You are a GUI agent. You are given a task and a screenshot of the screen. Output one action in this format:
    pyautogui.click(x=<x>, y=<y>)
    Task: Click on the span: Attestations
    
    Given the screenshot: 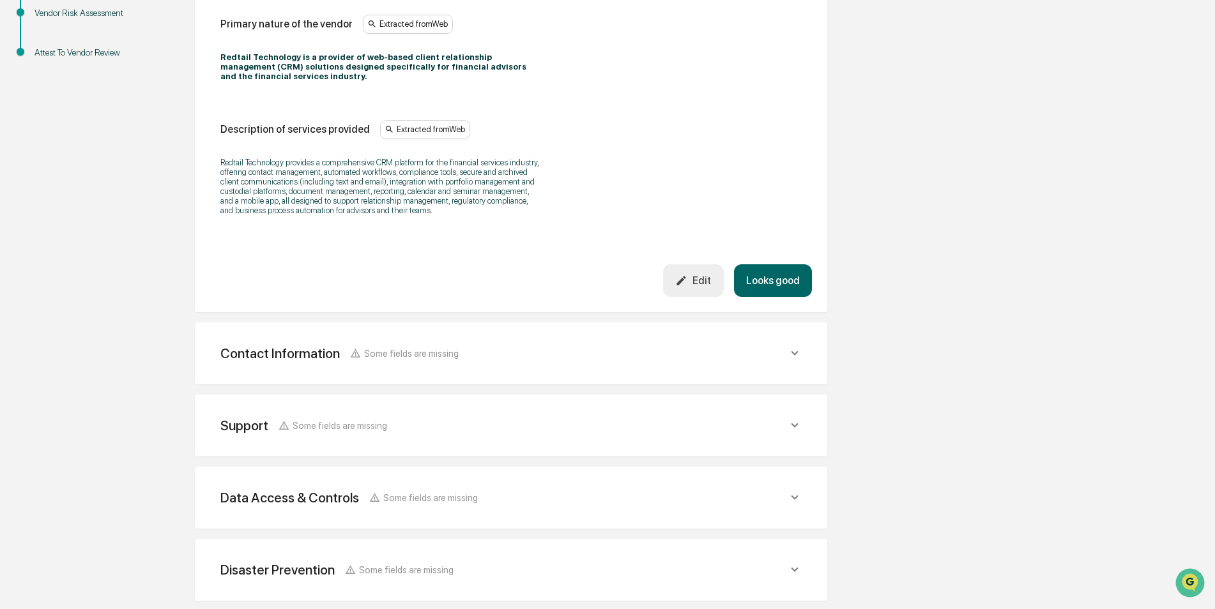 What is the action you would take?
    pyautogui.click(x=132, y=167)
    